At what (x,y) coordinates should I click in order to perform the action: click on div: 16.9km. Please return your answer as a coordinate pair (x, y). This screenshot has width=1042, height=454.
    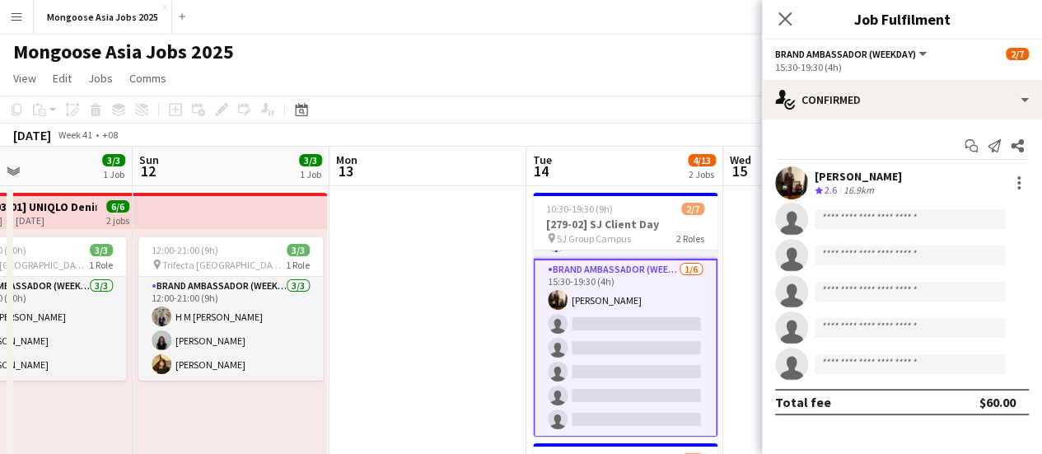
    Looking at the image, I should click on (859, 190).